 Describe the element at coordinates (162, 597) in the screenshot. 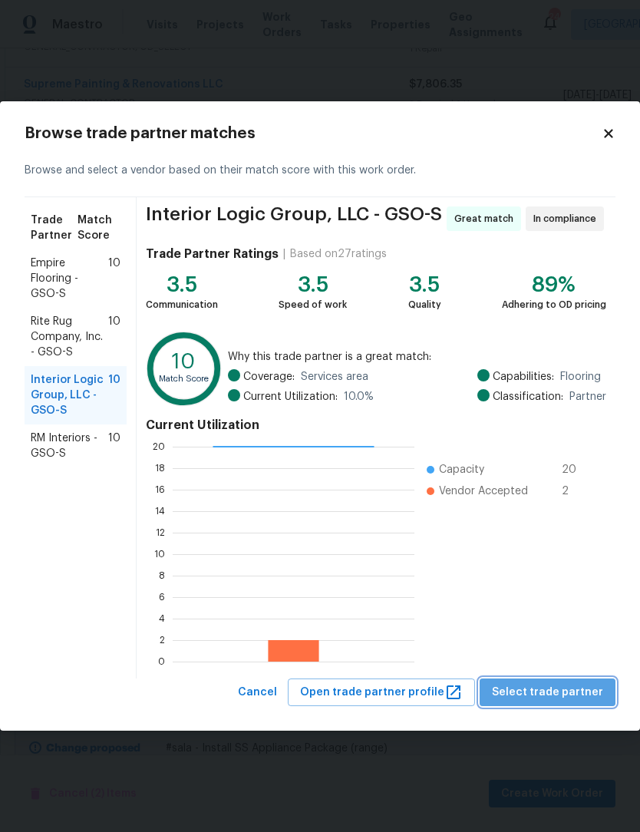

I see `text: 6` at that location.